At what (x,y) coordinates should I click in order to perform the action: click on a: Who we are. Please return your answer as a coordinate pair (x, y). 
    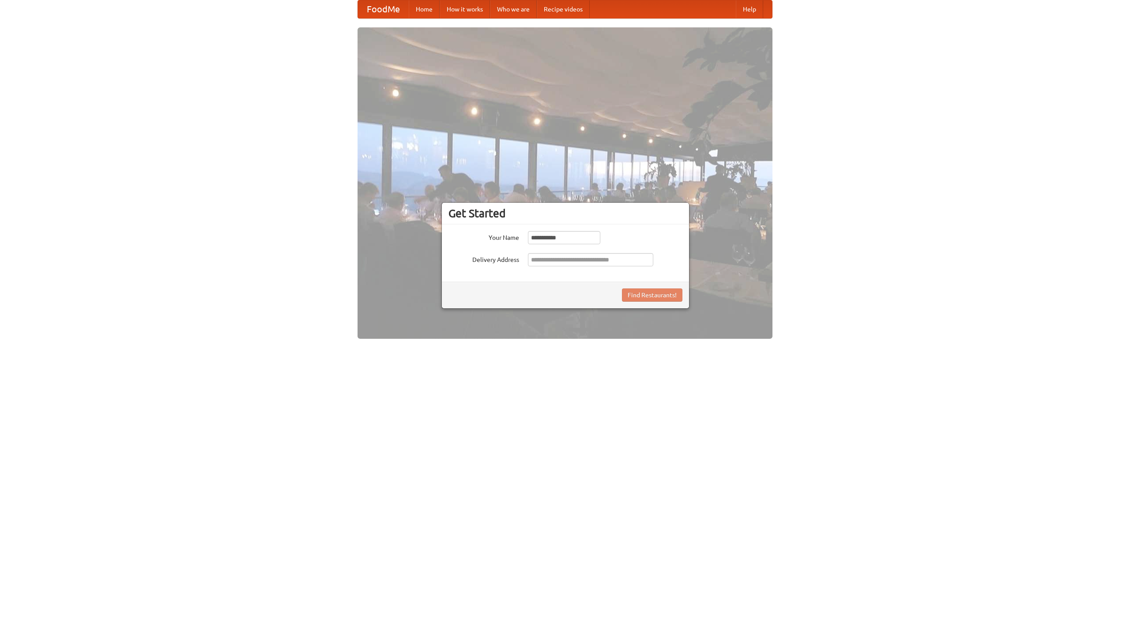
    Looking at the image, I should click on (514, 9).